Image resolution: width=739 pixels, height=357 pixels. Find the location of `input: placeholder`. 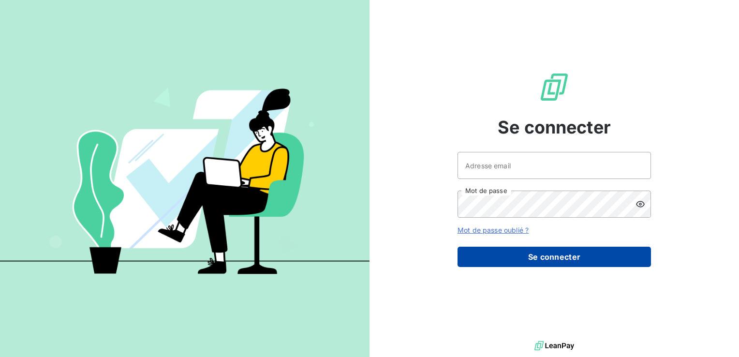

input: placeholder is located at coordinates (555, 165).